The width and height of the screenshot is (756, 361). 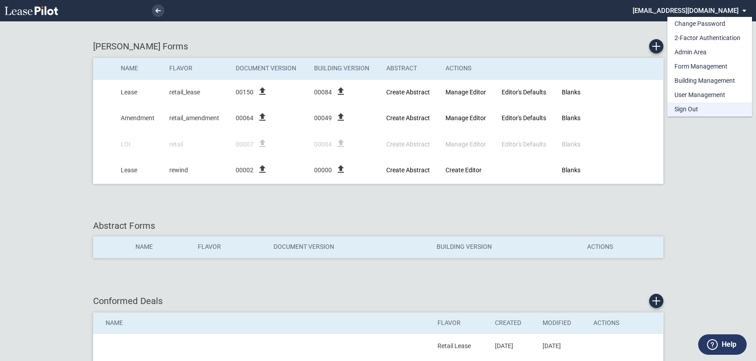 What do you see at coordinates (704, 81) in the screenshot?
I see `div: Building Management` at bounding box center [704, 81].